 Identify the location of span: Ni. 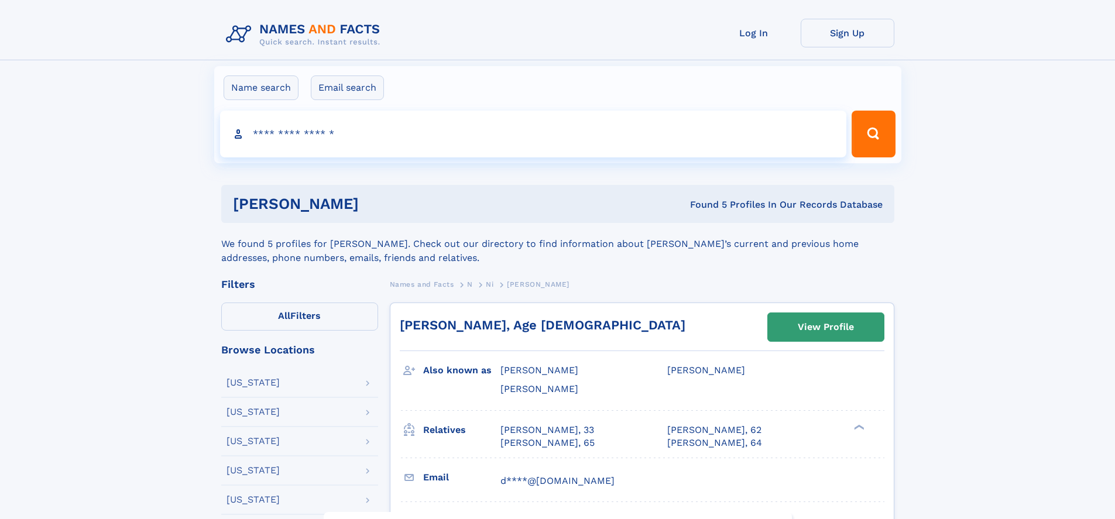
(489, 284).